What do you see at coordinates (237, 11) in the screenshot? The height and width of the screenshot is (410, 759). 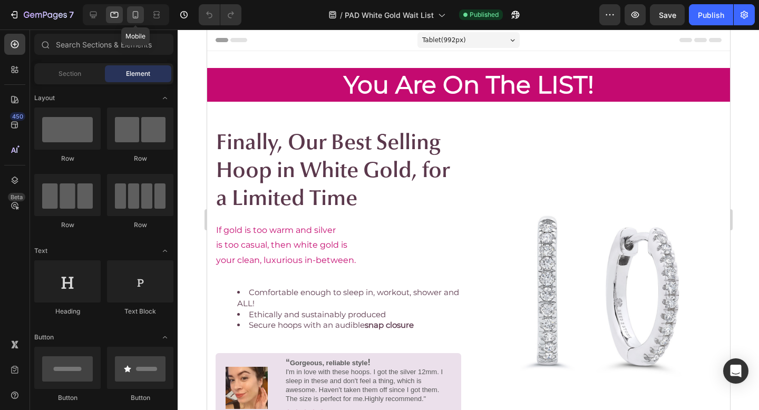 I see `span: Tablet ( 992 px)` at bounding box center [237, 11].